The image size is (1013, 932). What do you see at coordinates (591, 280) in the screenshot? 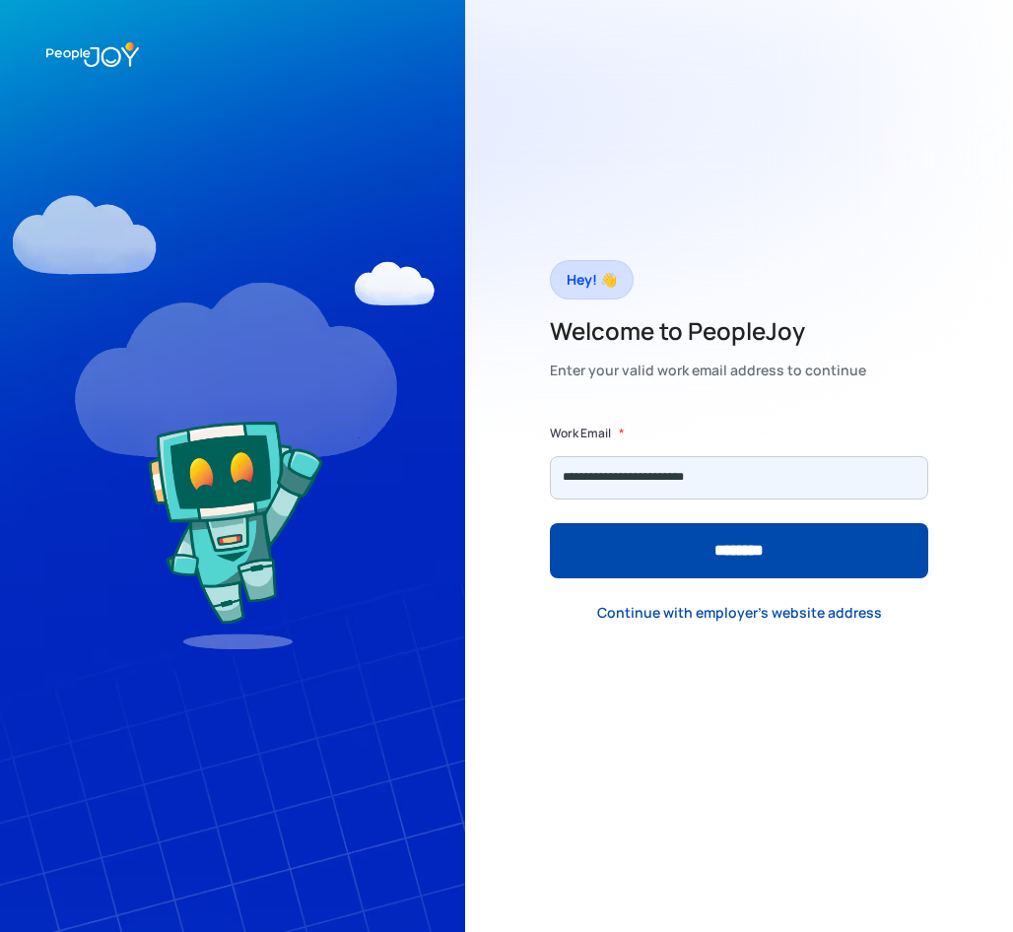
I see `div: Hey! 👋` at bounding box center [591, 280].